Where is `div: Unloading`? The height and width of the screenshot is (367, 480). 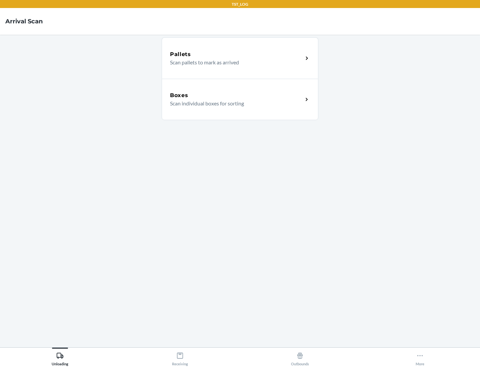
div: Unloading is located at coordinates (60, 358).